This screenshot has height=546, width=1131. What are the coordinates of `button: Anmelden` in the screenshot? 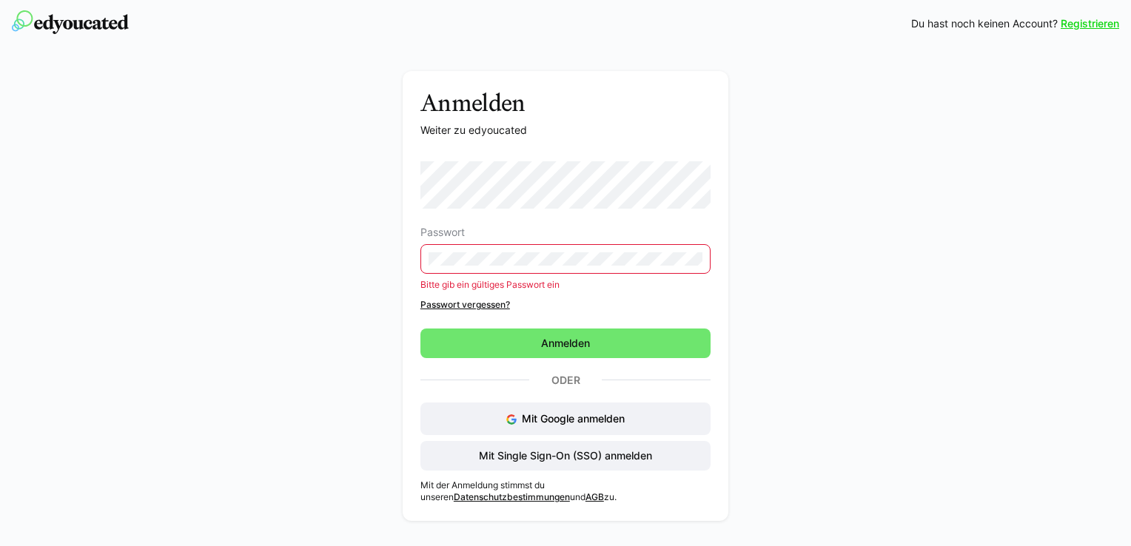 It's located at (565, 343).